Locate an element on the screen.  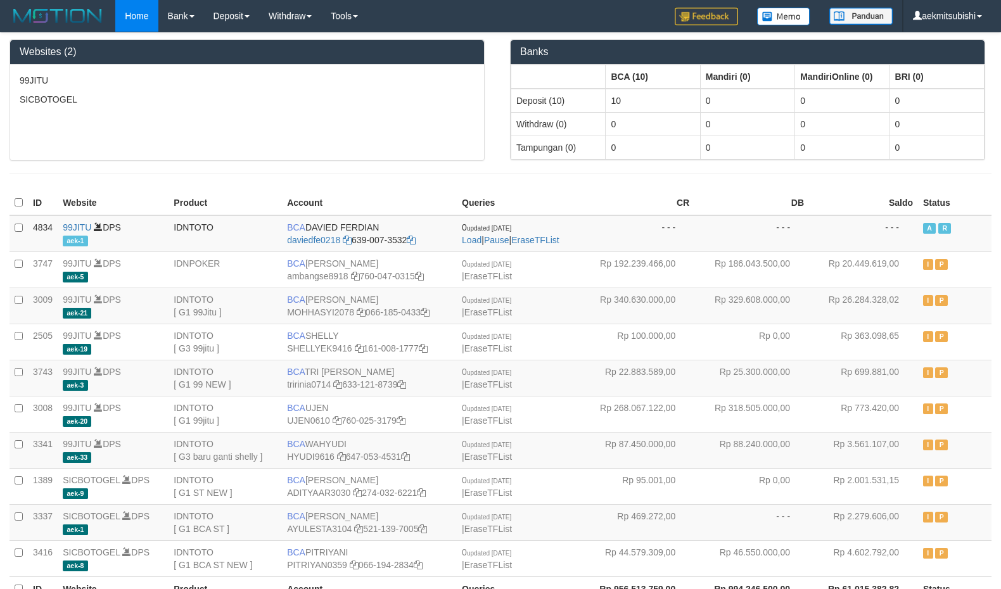
img: MOTION_logo.png is located at coordinates (58, 16).